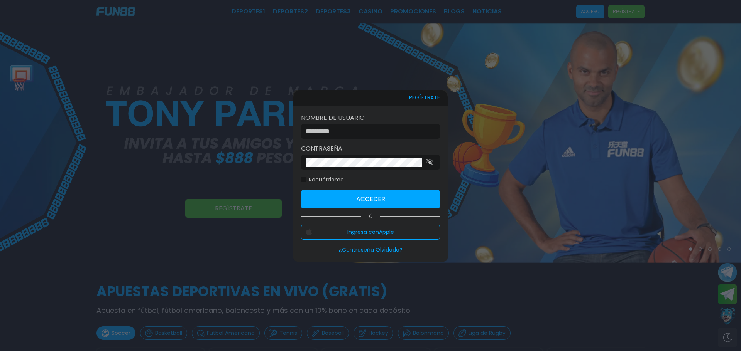  I want to click on label: Recuérdame, so click(322, 180).